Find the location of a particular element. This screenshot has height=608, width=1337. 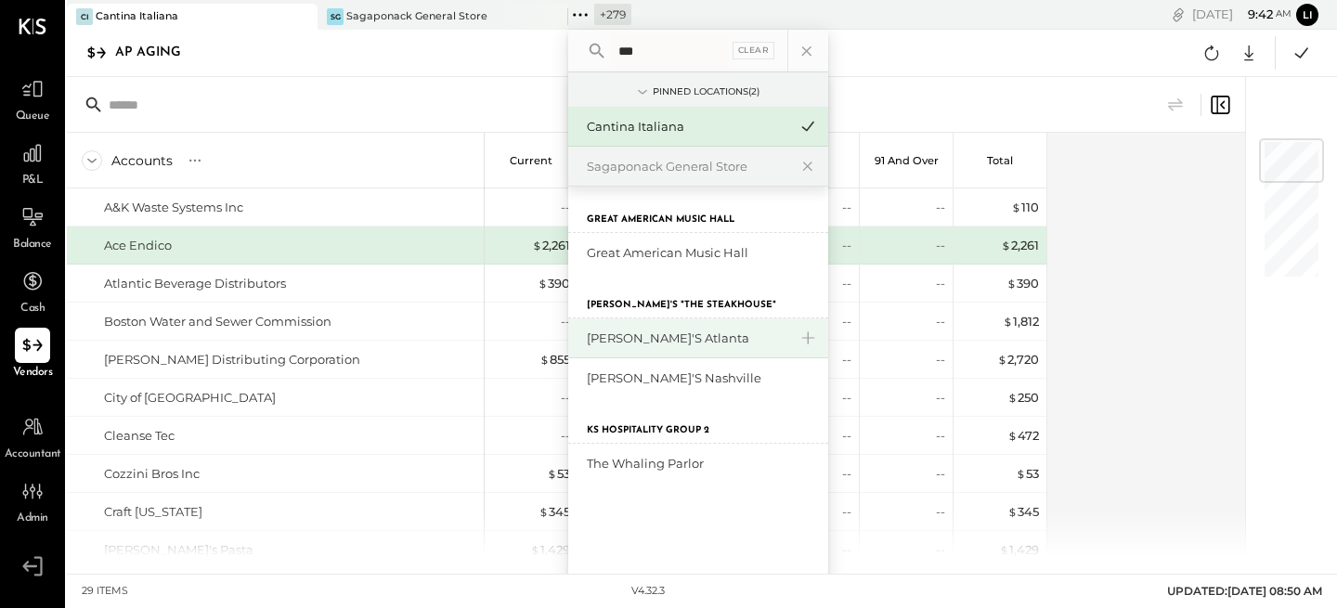

span: Vendors is located at coordinates (32, 373).